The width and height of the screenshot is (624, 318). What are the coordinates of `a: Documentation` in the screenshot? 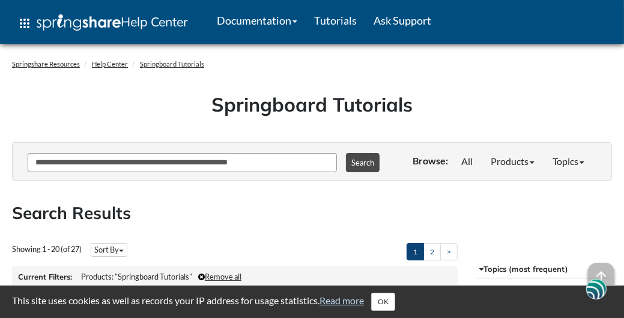 It's located at (257, 20).